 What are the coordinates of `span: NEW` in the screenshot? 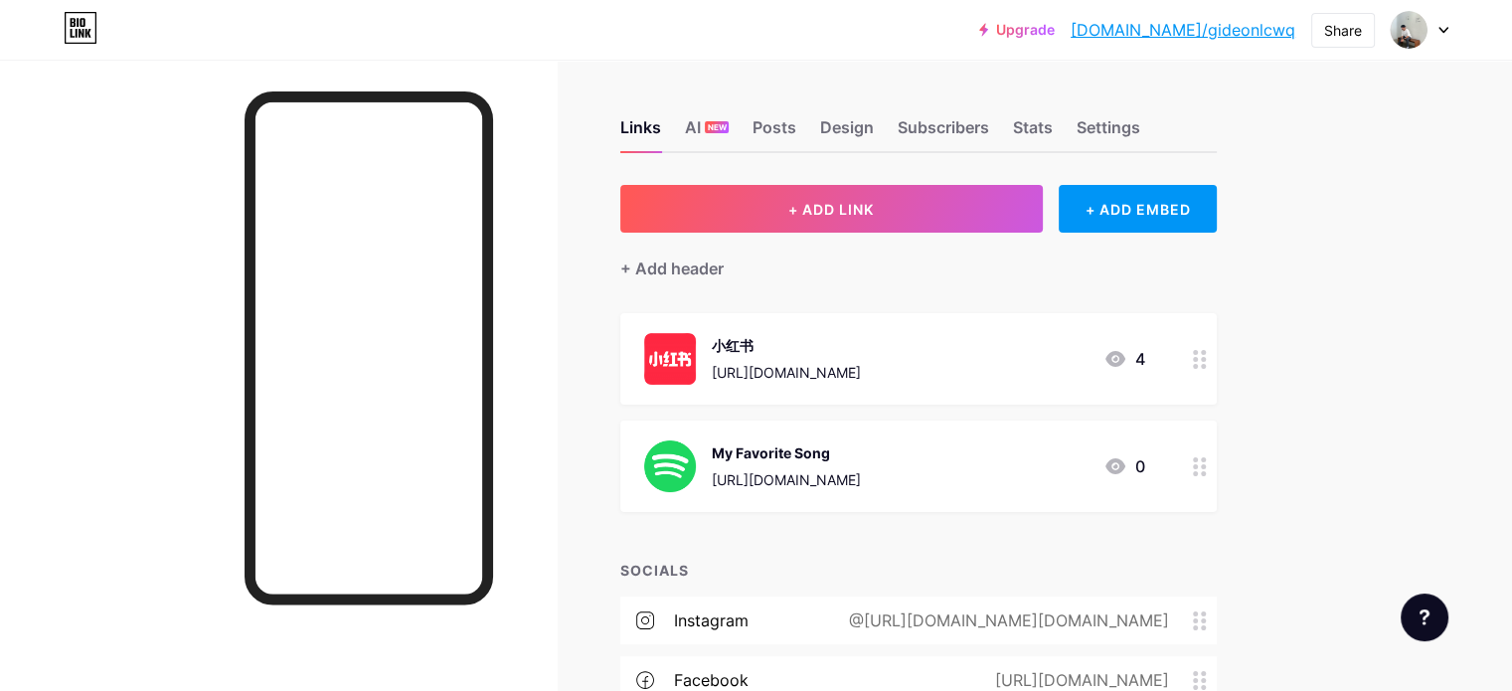 It's located at (717, 127).